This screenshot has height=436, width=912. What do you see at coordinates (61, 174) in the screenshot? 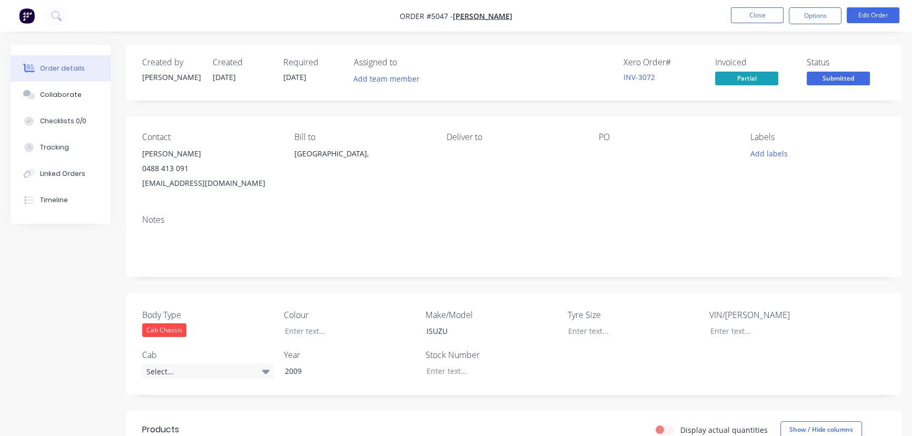
I see `button: Linked Orders` at bounding box center [61, 174].